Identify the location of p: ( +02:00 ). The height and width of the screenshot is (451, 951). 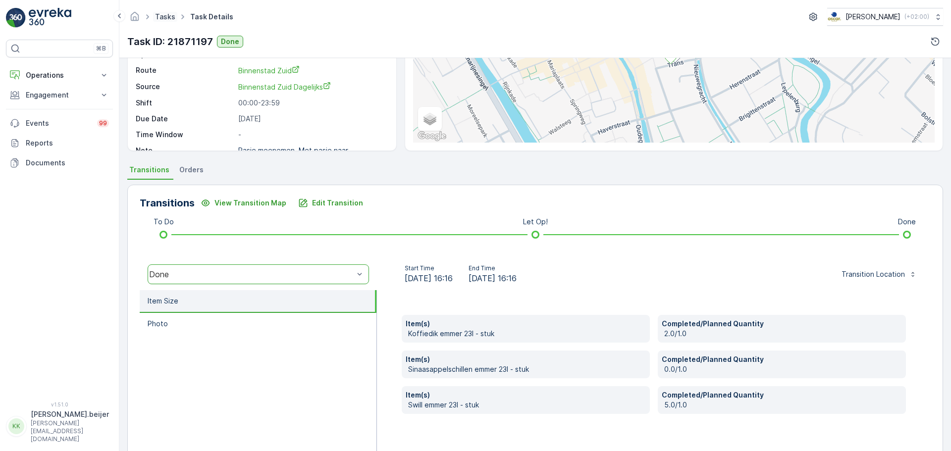
(917, 17).